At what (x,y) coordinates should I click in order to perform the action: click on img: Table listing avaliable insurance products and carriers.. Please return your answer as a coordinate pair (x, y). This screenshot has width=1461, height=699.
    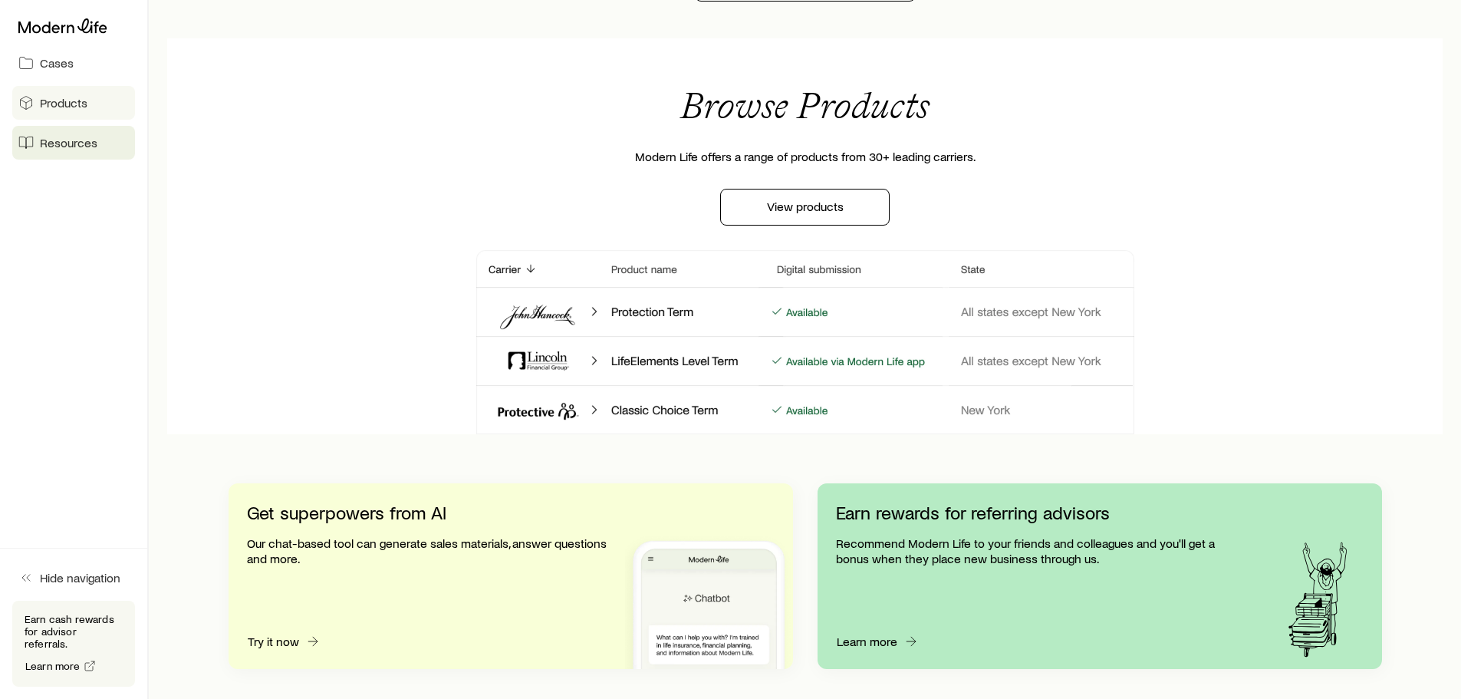
    Looking at the image, I should click on (805, 342).